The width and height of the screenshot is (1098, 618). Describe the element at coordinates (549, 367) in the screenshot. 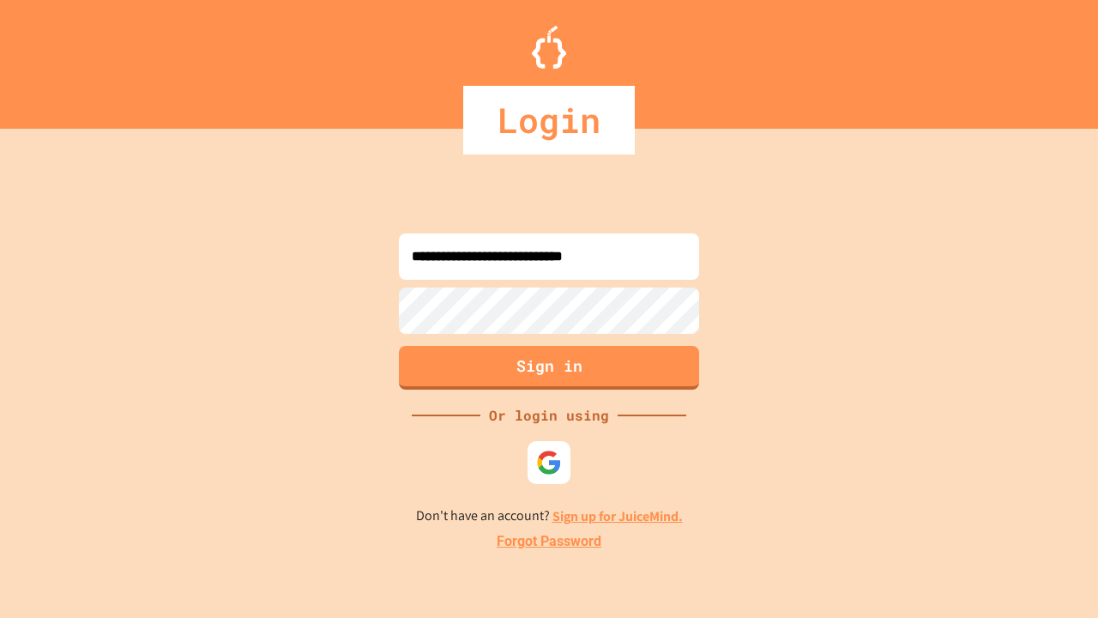

I see `button: Sign in` at that location.